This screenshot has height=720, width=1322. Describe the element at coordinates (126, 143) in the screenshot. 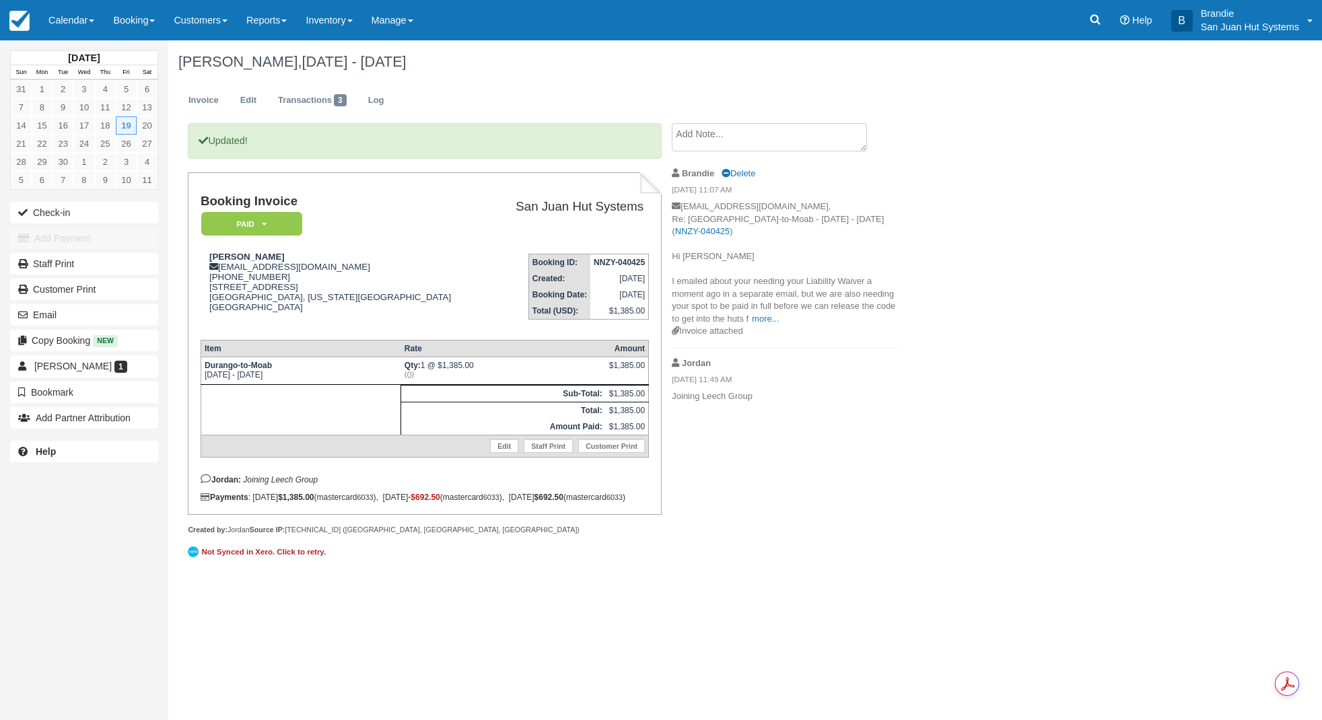

I see `a: 26` at that location.